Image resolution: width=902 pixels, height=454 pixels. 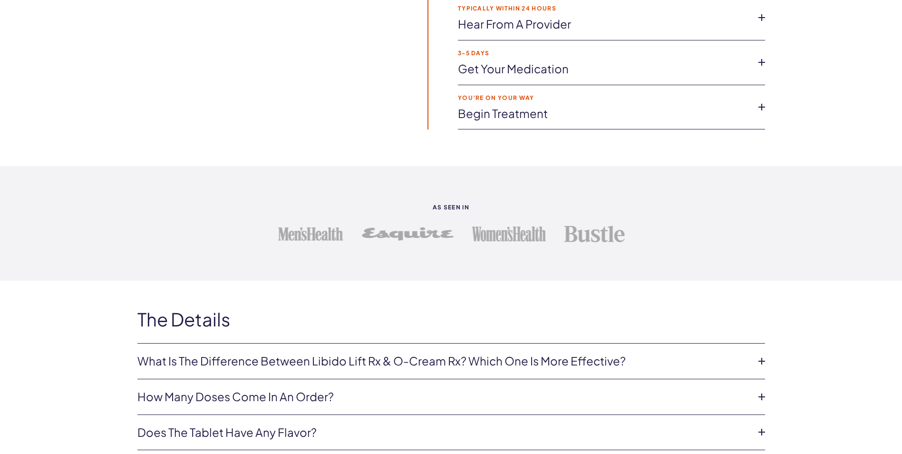 What do you see at coordinates (604, 69) in the screenshot?
I see `a: Get your medication` at bounding box center [604, 69].